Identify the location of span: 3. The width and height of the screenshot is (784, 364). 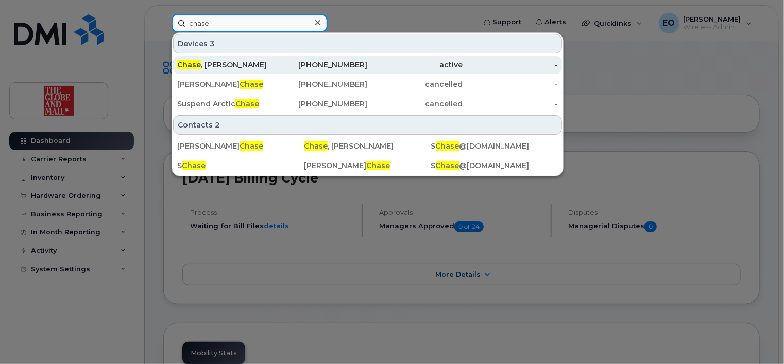
(212, 44).